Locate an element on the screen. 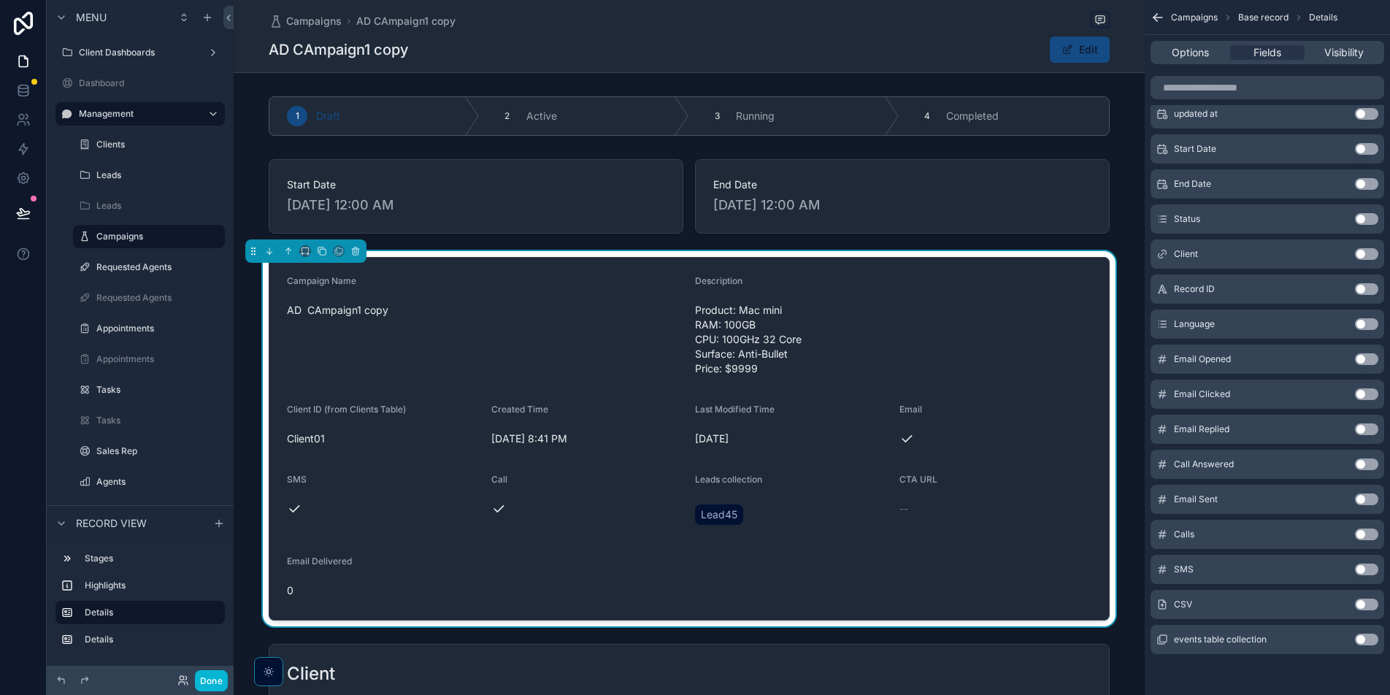  span: Leads collection is located at coordinates (729, 479).